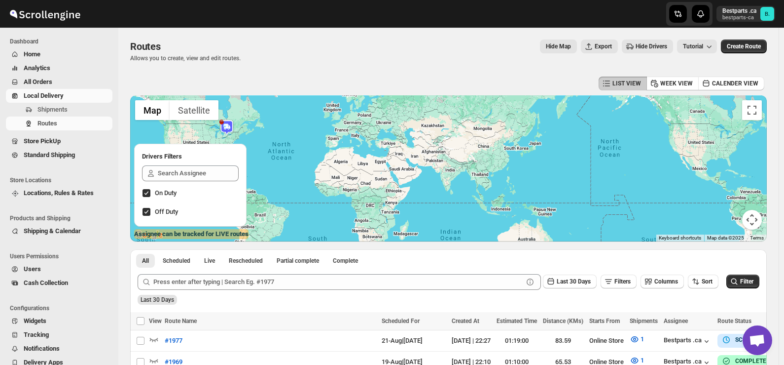 The height and width of the screenshot is (365, 784). What do you see at coordinates (570, 281) in the screenshot?
I see `button: Last 30 Days` at bounding box center [570, 281].